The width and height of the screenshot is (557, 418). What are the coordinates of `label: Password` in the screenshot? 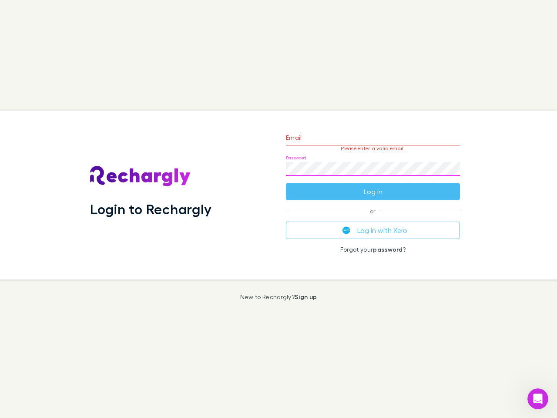 It's located at (296, 158).